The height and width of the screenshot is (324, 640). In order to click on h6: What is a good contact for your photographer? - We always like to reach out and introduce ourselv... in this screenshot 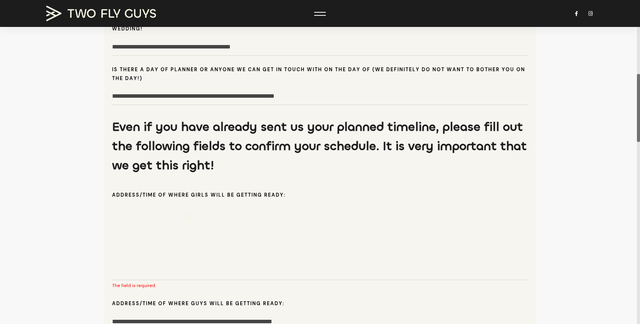, I will do `click(320, 25)`.